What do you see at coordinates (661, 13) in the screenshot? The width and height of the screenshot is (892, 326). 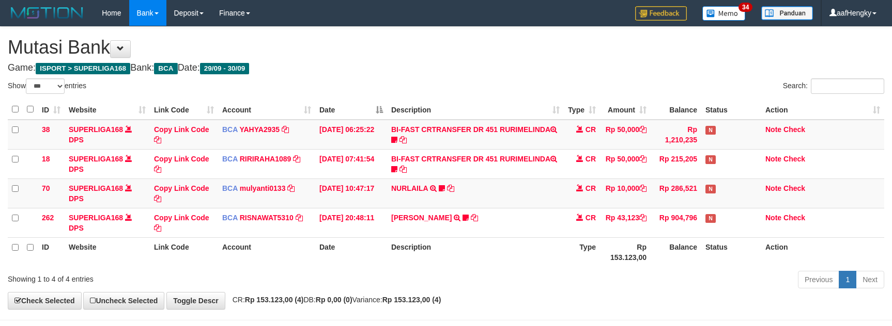 I see `img: Feedback.jpg` at bounding box center [661, 13].